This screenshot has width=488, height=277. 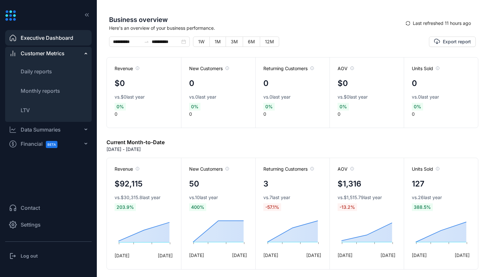 I want to click on span: Executive Dashboard, so click(x=47, y=38).